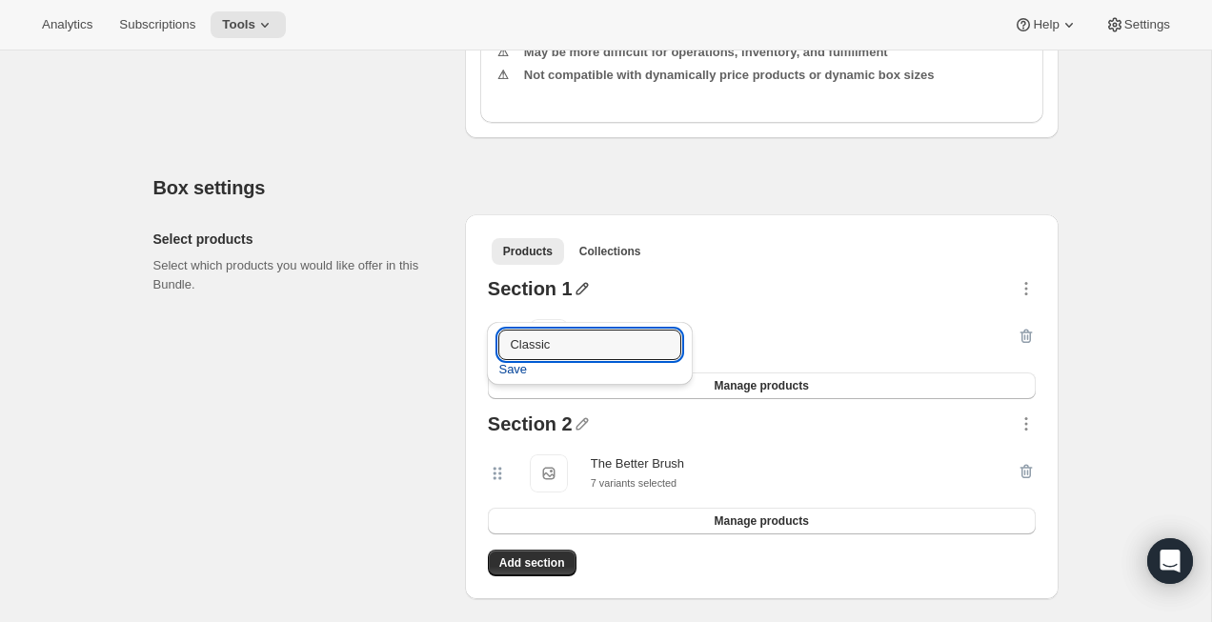 Image resolution: width=1212 pixels, height=622 pixels. I want to click on span: Products, so click(528, 252).